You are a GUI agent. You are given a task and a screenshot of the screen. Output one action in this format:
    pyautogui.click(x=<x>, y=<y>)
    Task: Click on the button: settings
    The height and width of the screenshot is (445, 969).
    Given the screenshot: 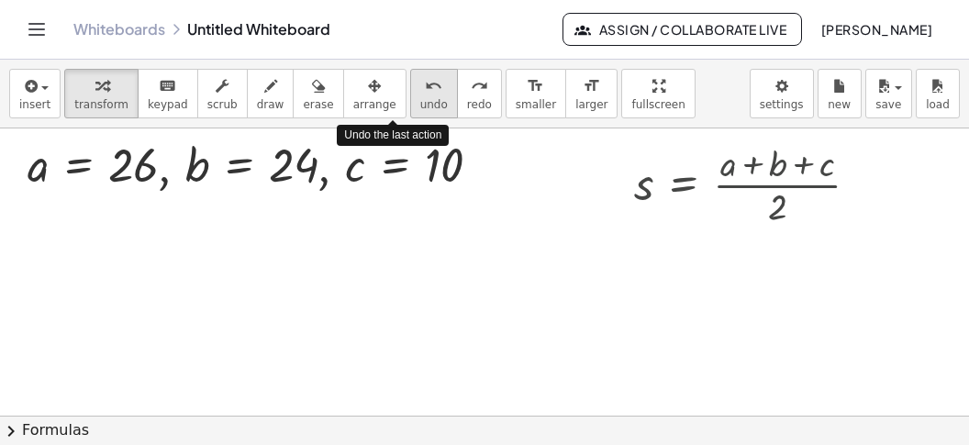 What is the action you would take?
    pyautogui.click(x=782, y=94)
    